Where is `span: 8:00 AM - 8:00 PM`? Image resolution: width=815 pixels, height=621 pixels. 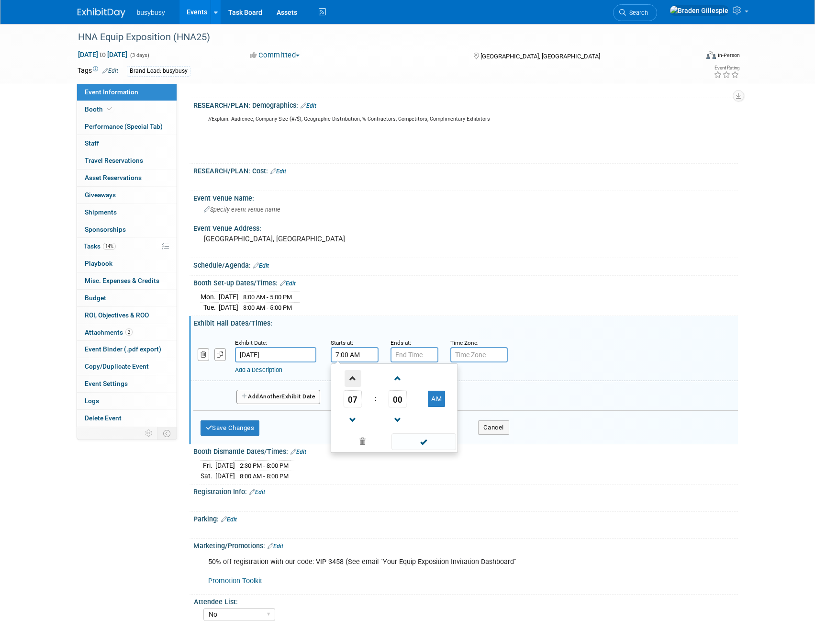 span: 8:00 AM - 8:00 PM is located at coordinates (264, 476).